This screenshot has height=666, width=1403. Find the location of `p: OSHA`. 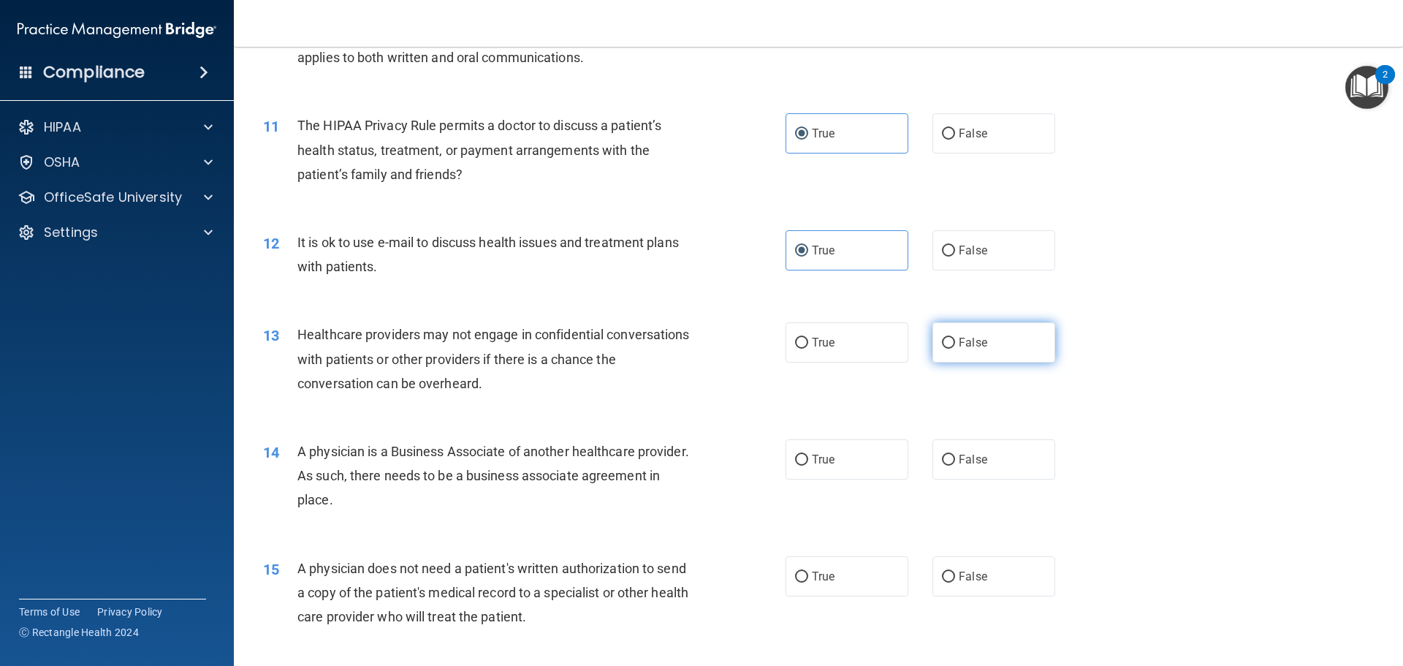

p: OSHA is located at coordinates (62, 162).